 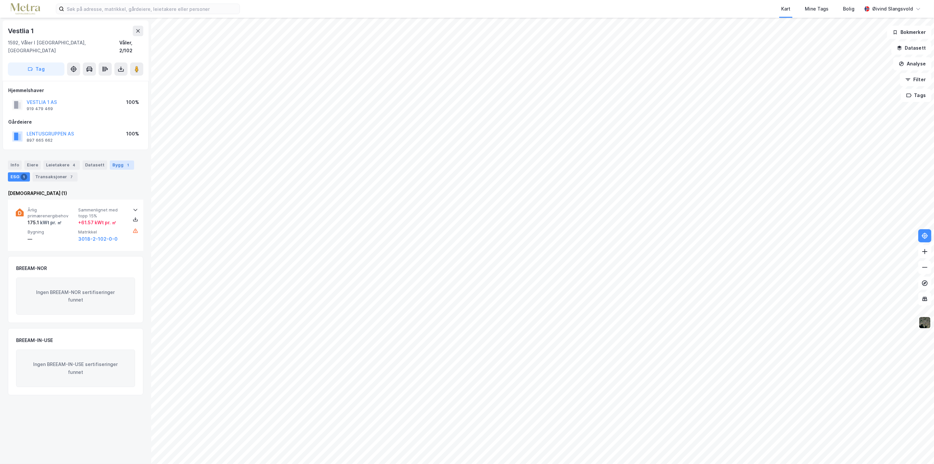 What do you see at coordinates (52, 213) in the screenshot?
I see `span: Årlig primærenergibehov` at bounding box center [52, 213].